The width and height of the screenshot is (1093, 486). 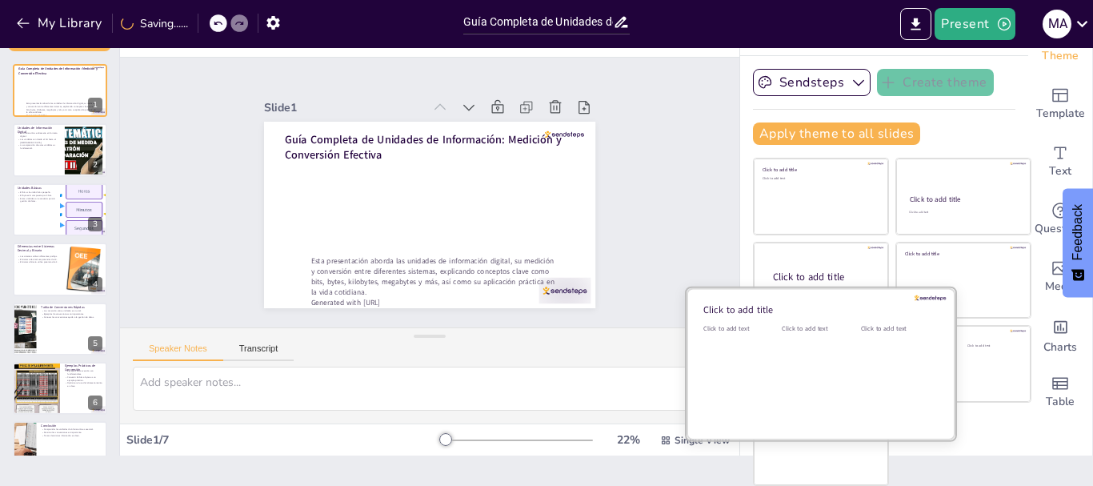 I want to click on p: La comprensión de estas unidades es fundamental., so click(x=38, y=146).